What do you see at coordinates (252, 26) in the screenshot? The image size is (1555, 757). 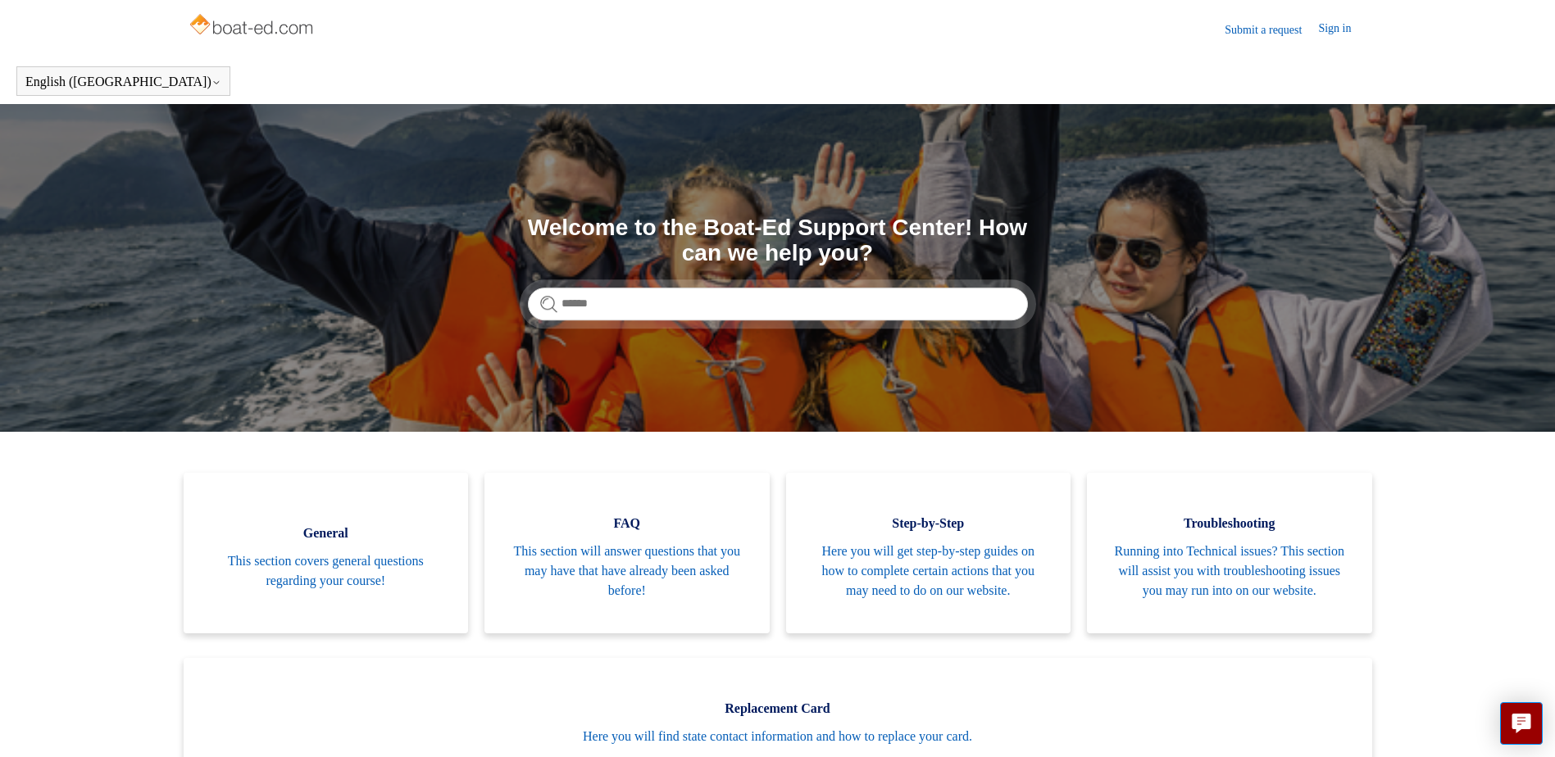 I see `img: Boat-Ed Help Center home page` at bounding box center [252, 26].